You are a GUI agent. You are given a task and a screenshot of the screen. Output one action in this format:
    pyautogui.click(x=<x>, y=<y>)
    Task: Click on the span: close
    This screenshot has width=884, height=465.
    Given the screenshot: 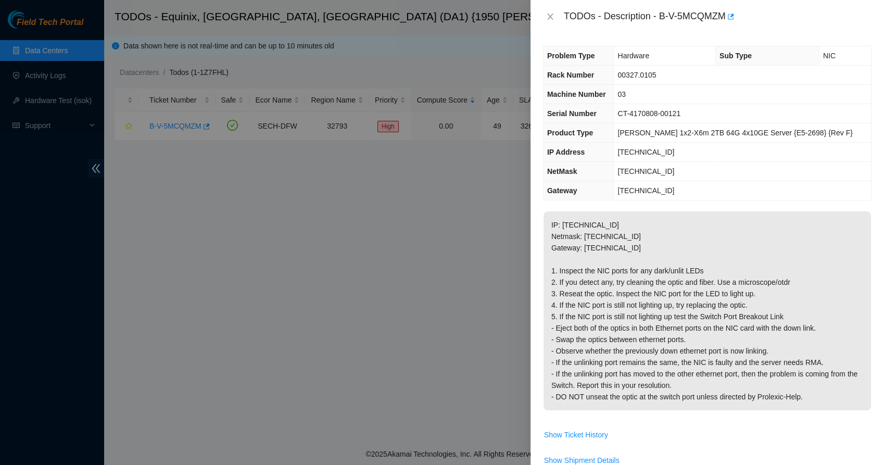 What is the action you would take?
    pyautogui.click(x=550, y=17)
    